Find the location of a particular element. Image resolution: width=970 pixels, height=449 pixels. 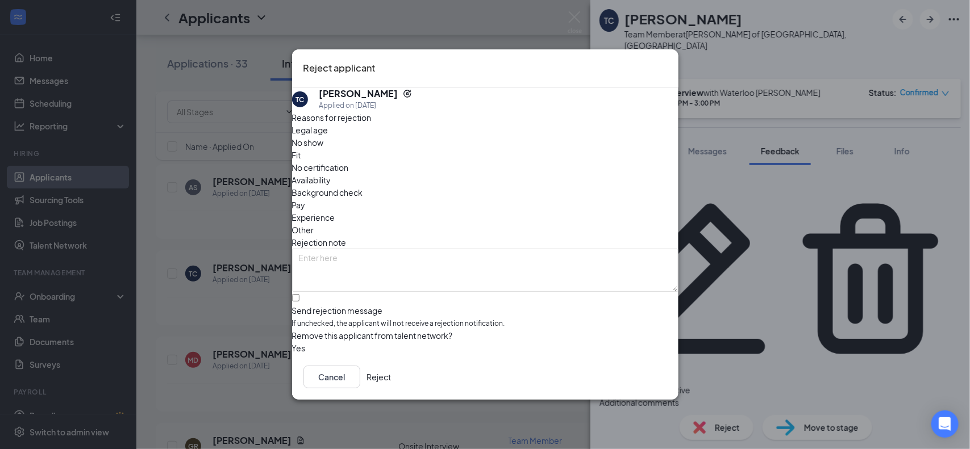

span: Remove this applicant from talent network? is located at coordinates (372, 336).